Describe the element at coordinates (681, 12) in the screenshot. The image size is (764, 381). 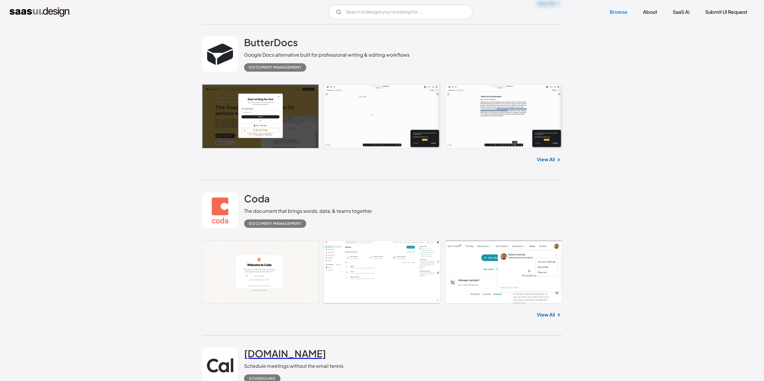
I see `a: SaaS Ai` at that location.